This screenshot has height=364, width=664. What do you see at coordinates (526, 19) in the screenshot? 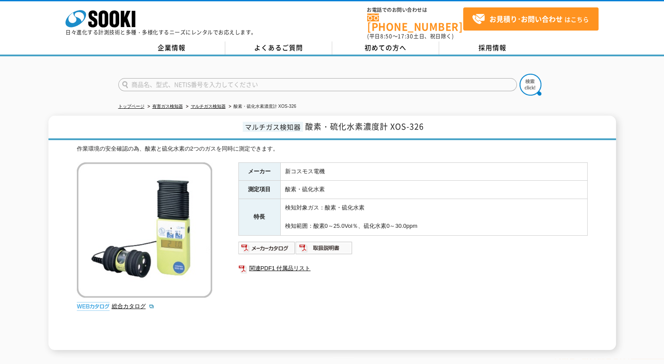
I see `strong: お見積り･お問い合わせ` at bounding box center [526, 19].